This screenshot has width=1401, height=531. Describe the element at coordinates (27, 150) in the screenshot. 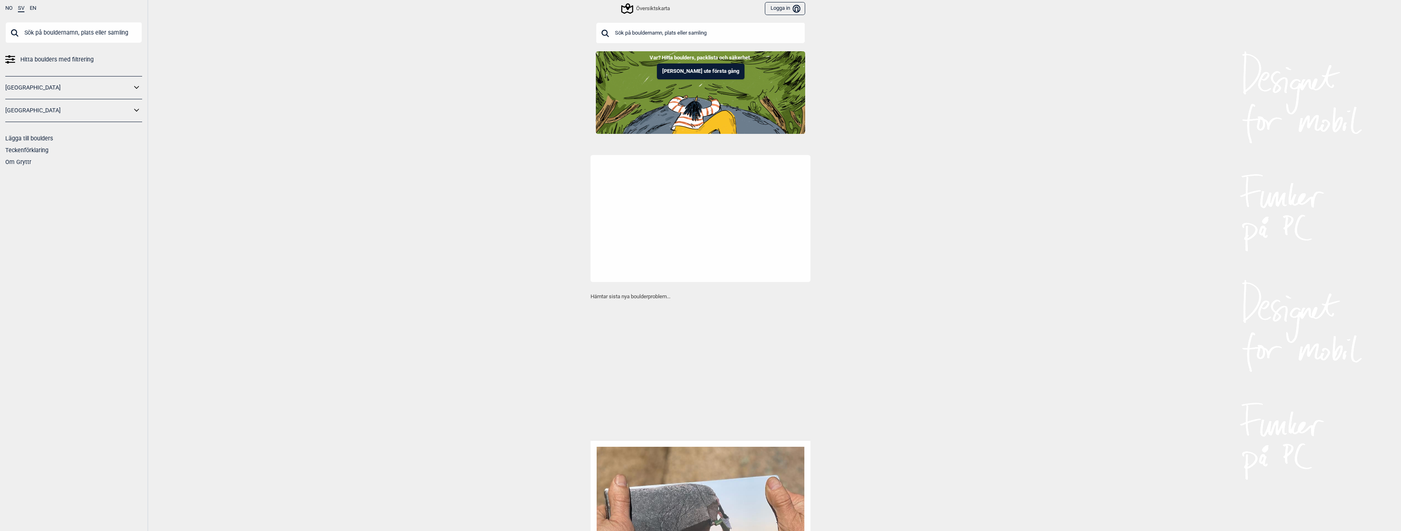

I see `a: Teckenförklaring` at that location.